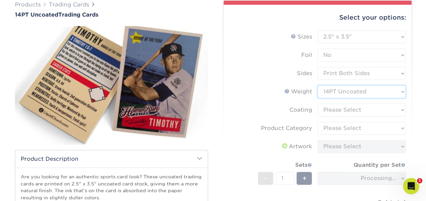 Image resolution: width=426 pixels, height=201 pixels. What do you see at coordinates (419, 181) in the screenshot?
I see `span: 1` at bounding box center [419, 181].